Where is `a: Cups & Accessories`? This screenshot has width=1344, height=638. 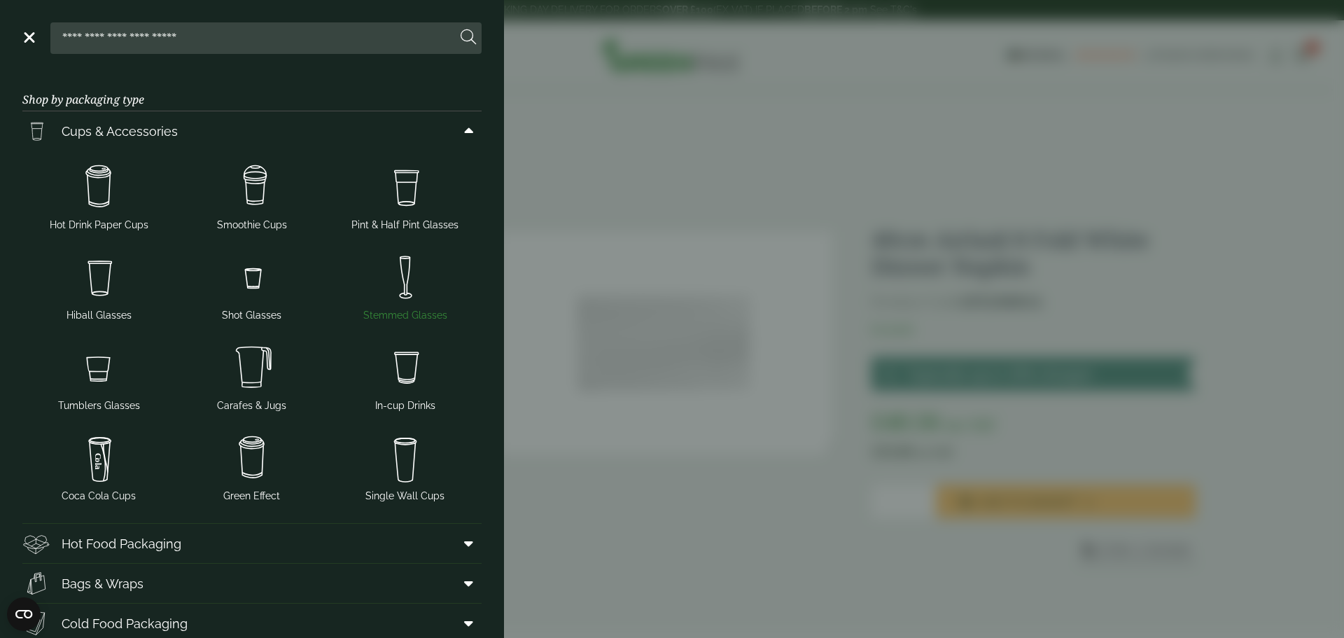
a: Cups & Accessories is located at coordinates (252, 131).